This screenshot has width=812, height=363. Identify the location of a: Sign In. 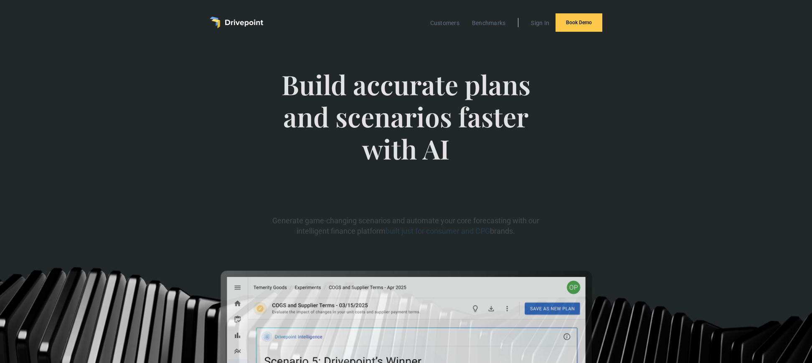
(540, 23).